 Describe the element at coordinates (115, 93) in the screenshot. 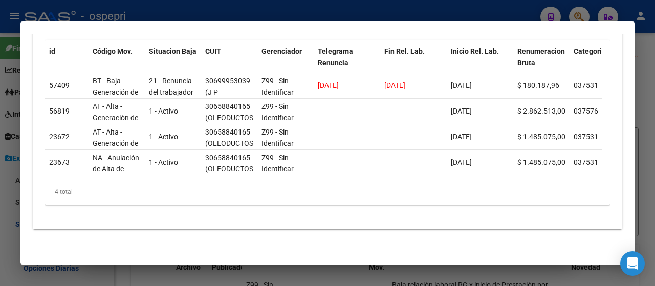

I see `span: BT - Baja - Generación de Clave` at that location.